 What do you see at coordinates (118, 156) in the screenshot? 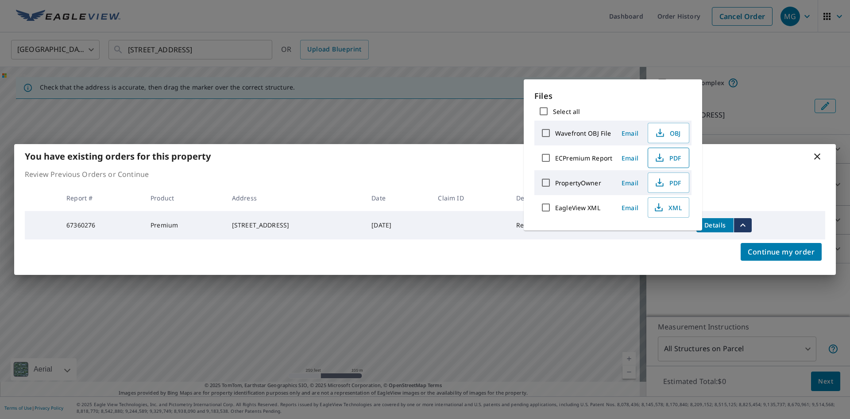
I see `b: You have existing orders for this property` at bounding box center [118, 156].